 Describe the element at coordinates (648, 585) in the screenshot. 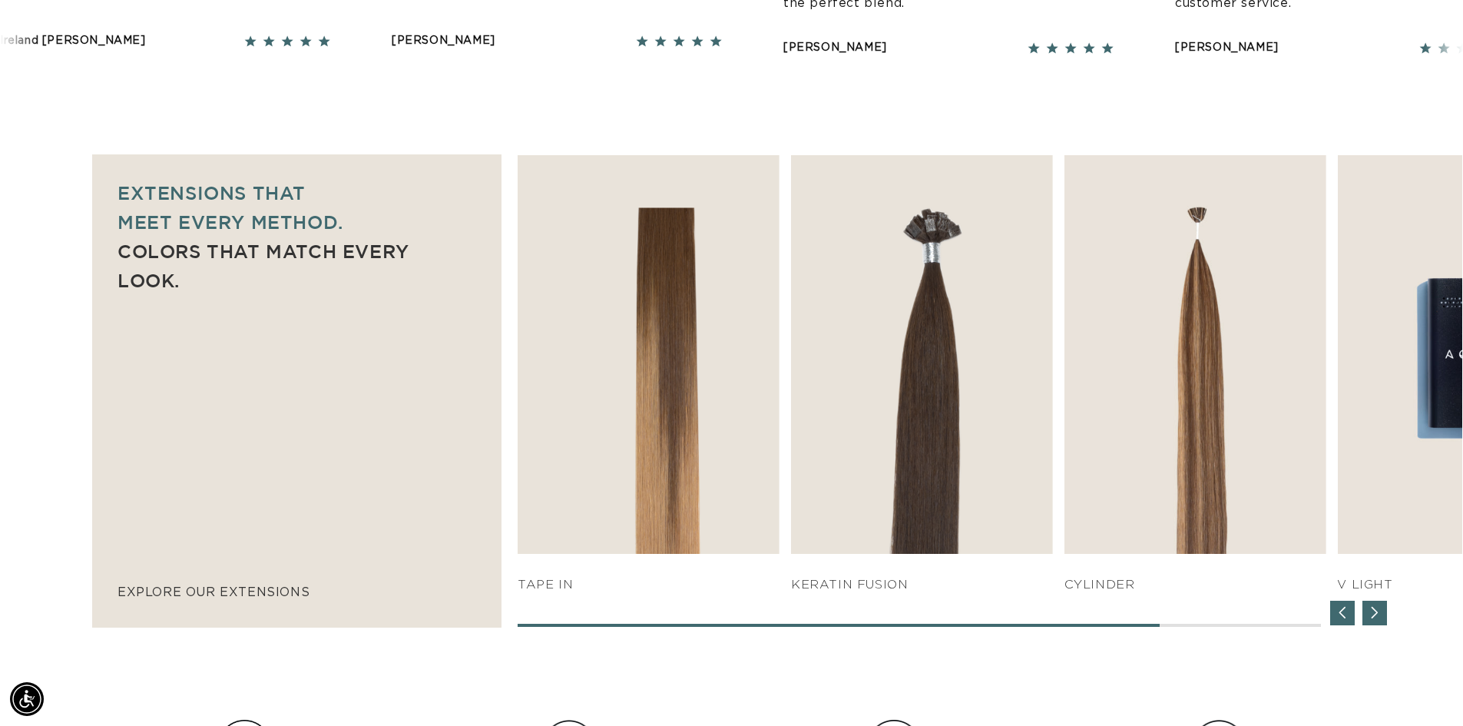

I see `h4: TAPE IN` at that location.